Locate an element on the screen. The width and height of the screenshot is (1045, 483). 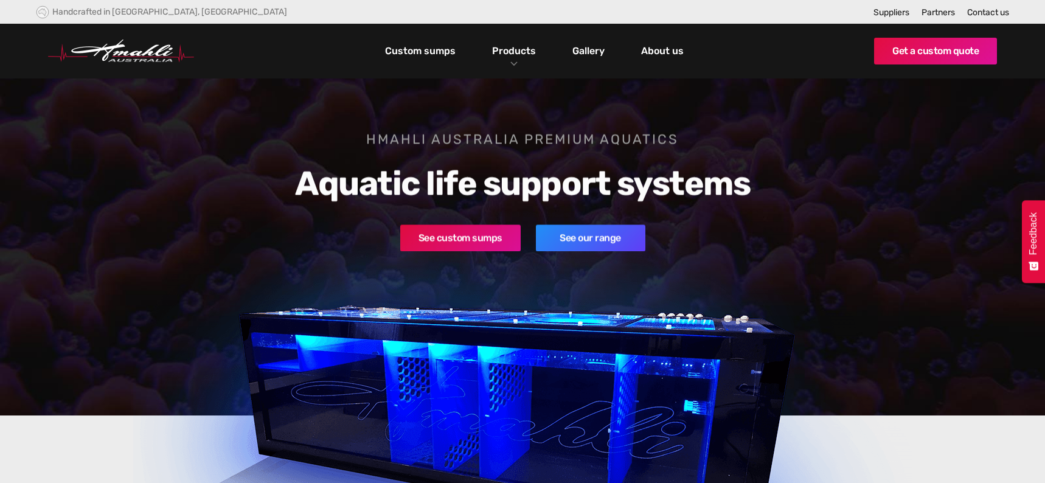
div: Products is located at coordinates (514, 51).